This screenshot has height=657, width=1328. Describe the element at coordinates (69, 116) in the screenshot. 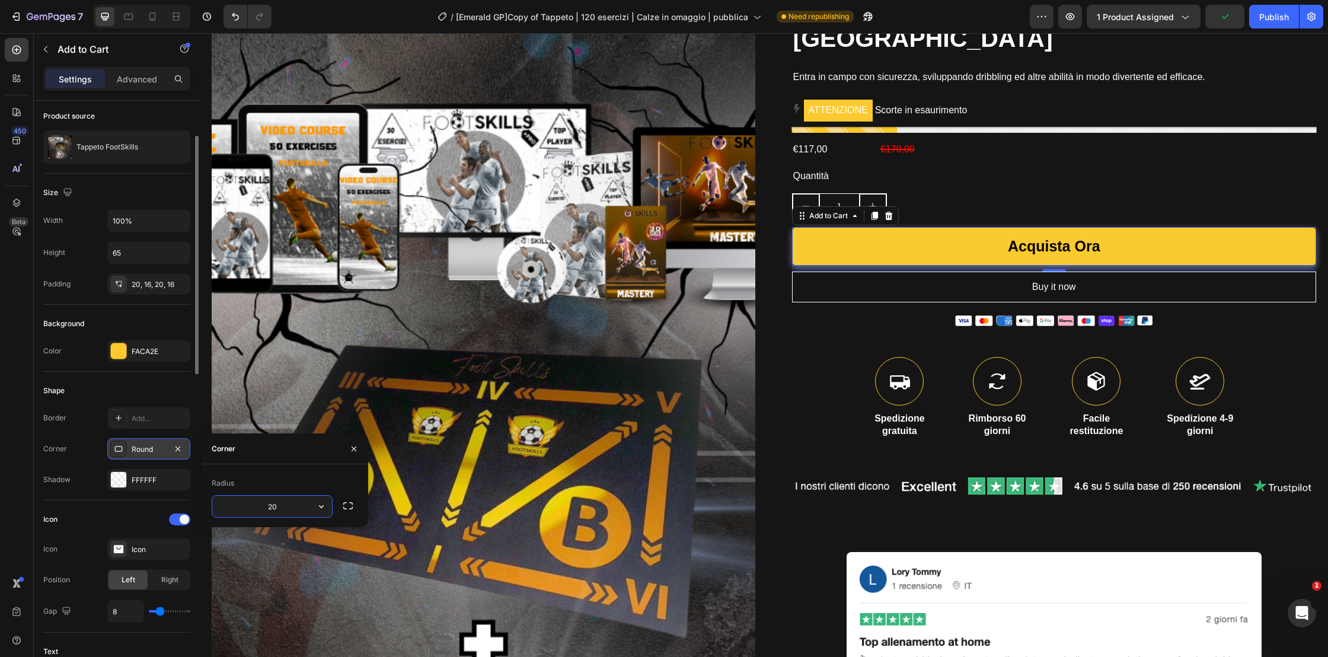

I see `div: Product source` at that location.